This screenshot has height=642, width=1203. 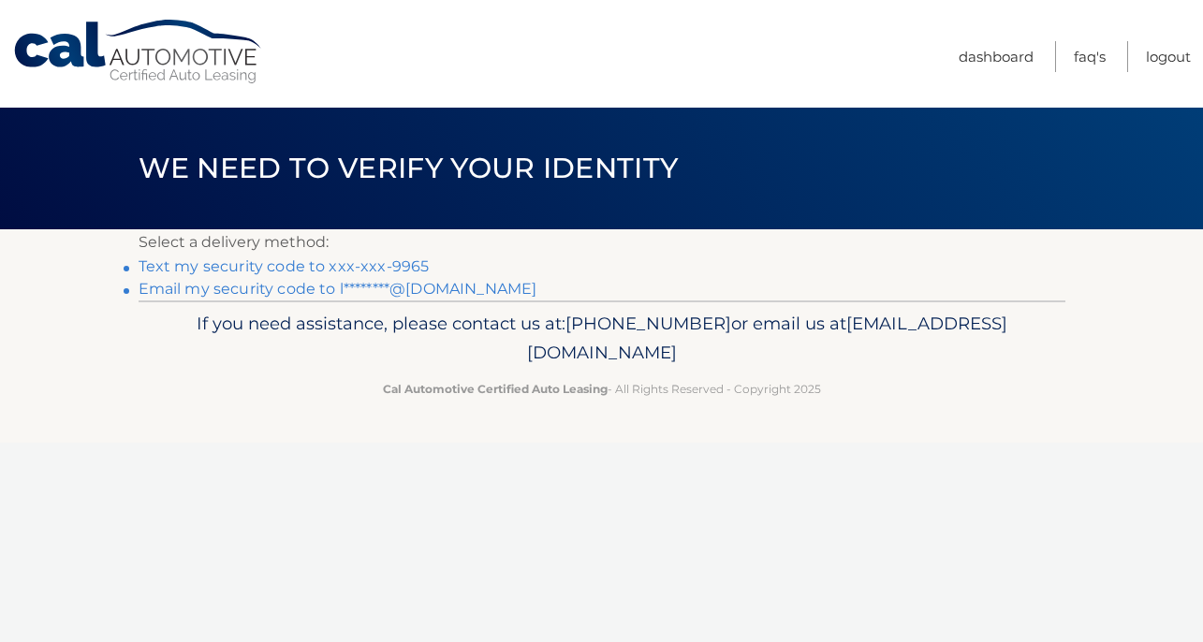 What do you see at coordinates (602, 388) in the screenshot?
I see `p: - All Rights Reserved - Copyright 2025` at bounding box center [602, 388].